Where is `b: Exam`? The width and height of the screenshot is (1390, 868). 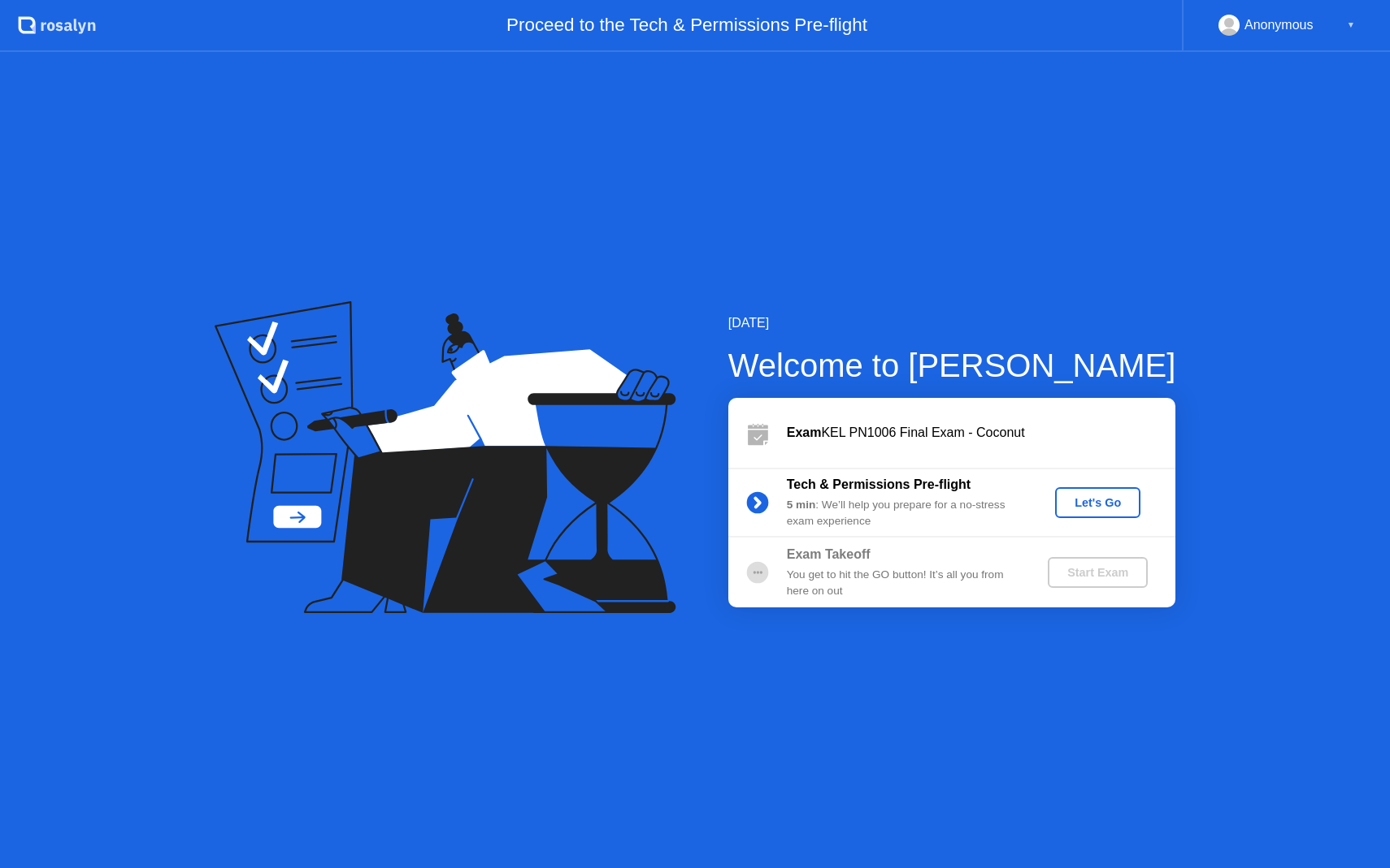
b: Exam is located at coordinates (803, 432).